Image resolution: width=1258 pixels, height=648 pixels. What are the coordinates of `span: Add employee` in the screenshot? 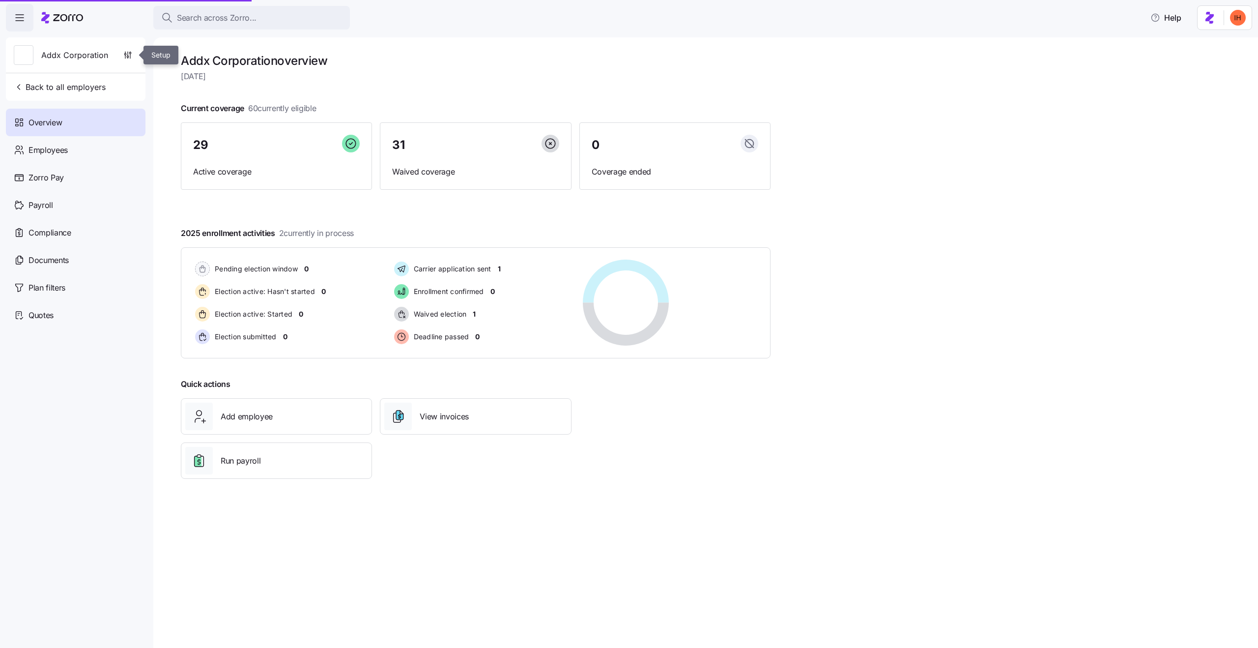 It's located at (247, 416).